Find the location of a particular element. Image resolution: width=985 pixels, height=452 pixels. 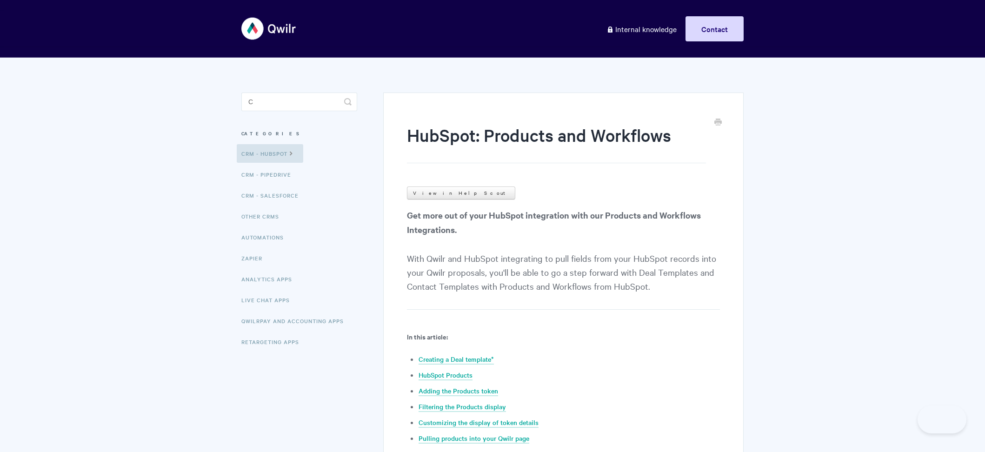

a: Print this Article is located at coordinates (718, 123).